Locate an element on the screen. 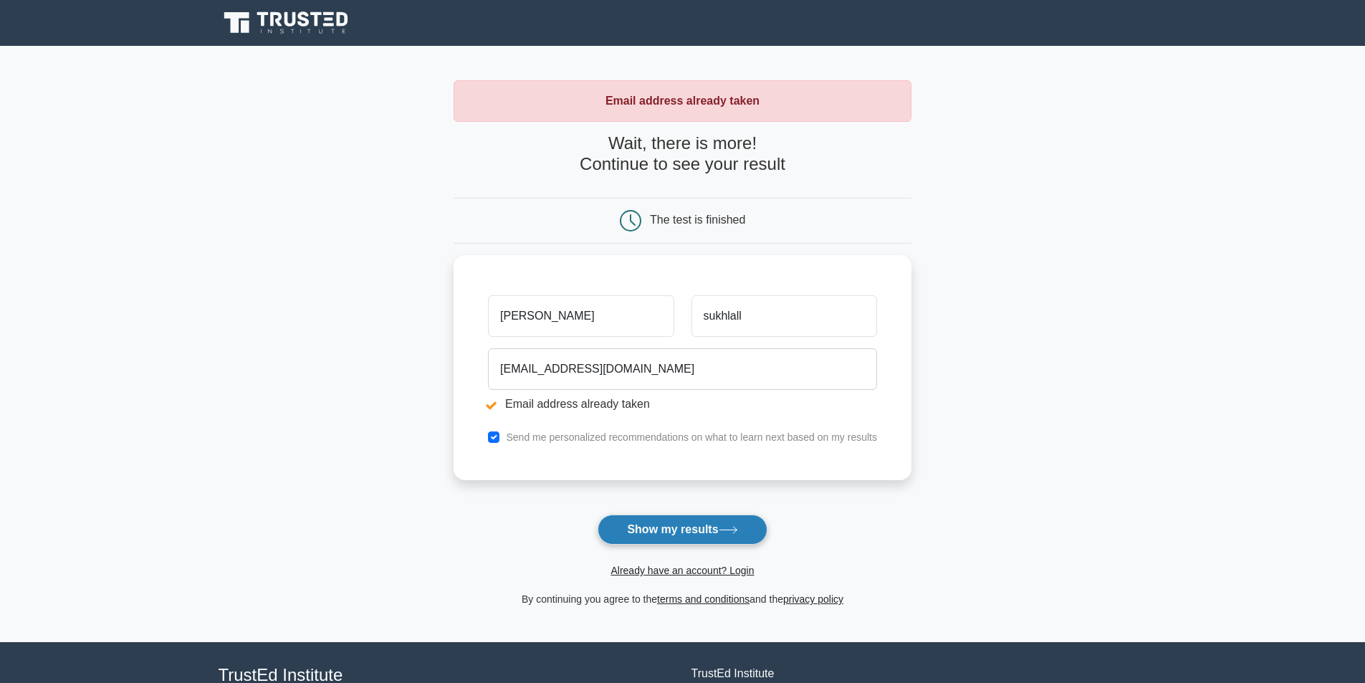  div: The test is finished is located at coordinates (697, 219).